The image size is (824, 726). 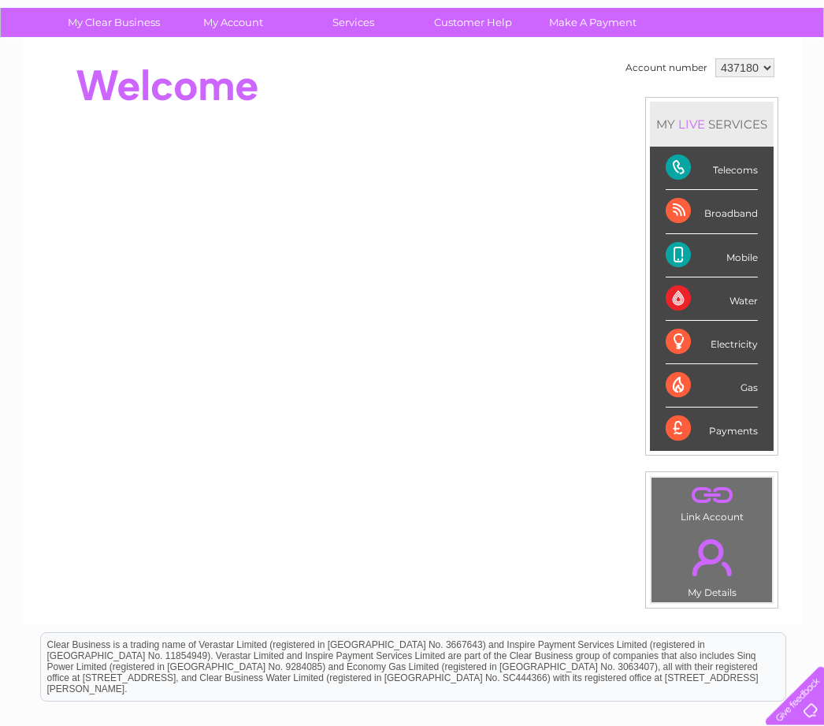 What do you see at coordinates (592, 23) in the screenshot?
I see `a: Make A Payment` at bounding box center [592, 23].